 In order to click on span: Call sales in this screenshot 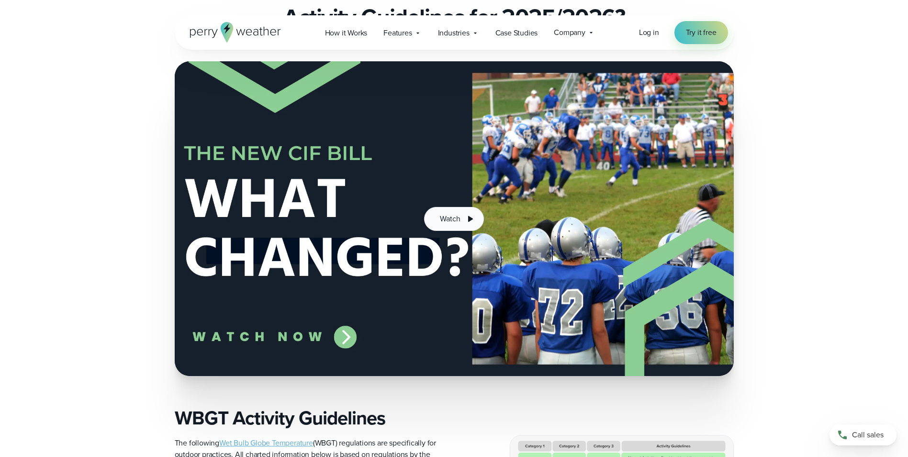, I will do `click(868, 435)`.